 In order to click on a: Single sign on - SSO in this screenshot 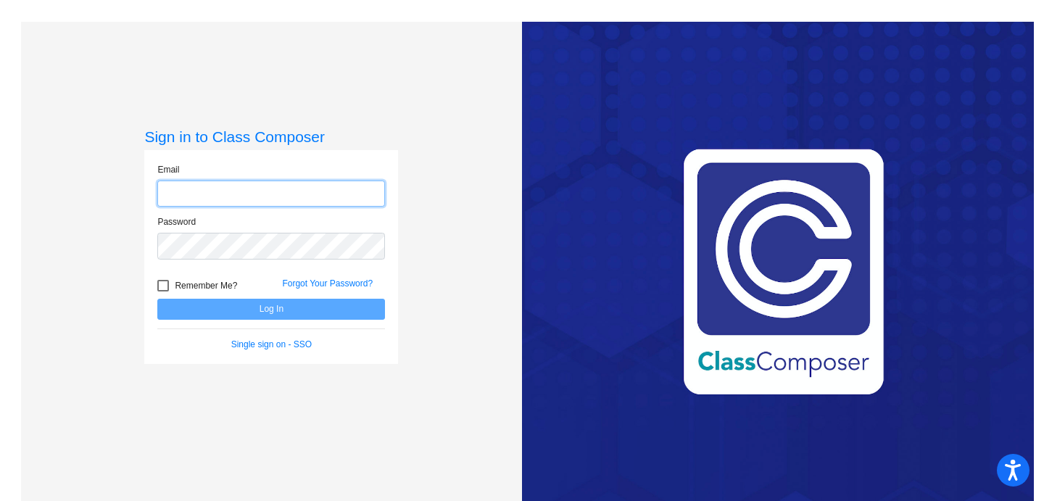, I will do `click(271, 344)`.